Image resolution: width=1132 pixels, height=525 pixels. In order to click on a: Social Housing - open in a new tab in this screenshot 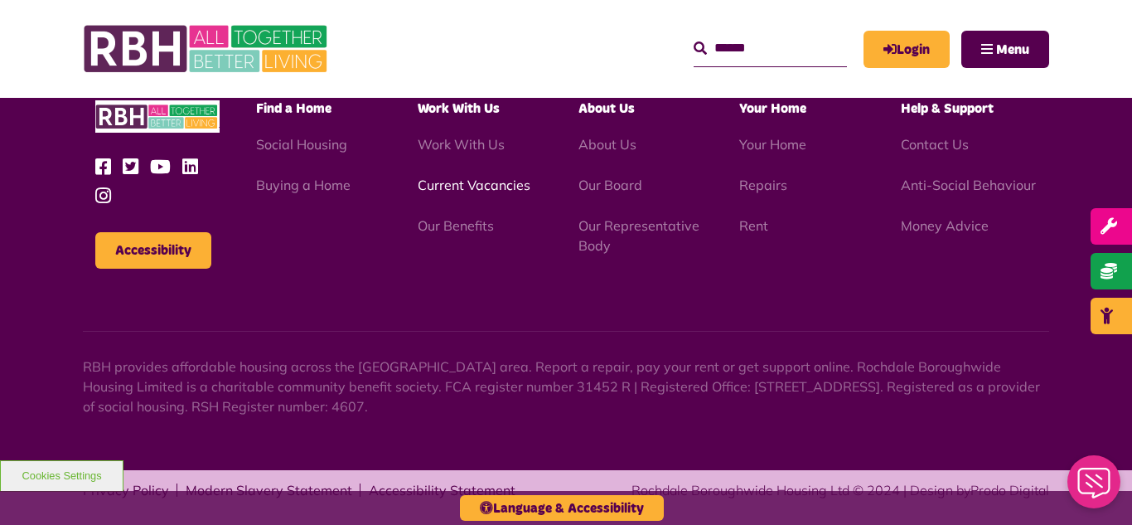, I will do `click(302, 144)`.